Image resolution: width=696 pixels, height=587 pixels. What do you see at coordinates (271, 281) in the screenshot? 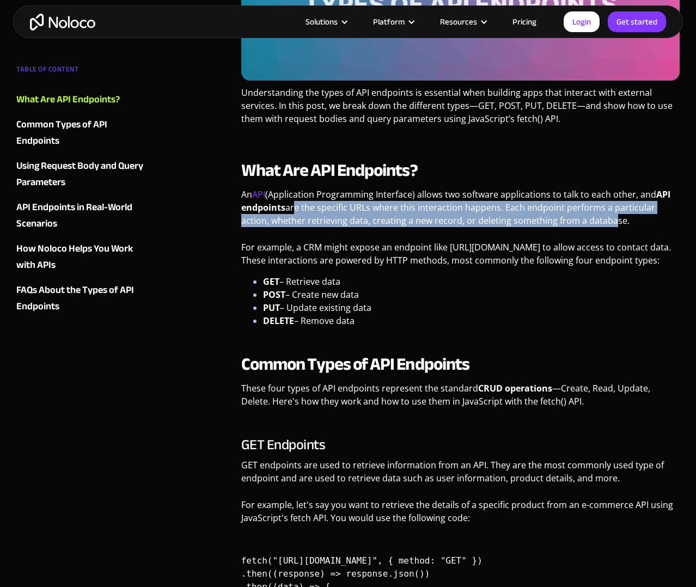
I see `strong: GET` at bounding box center [271, 281].